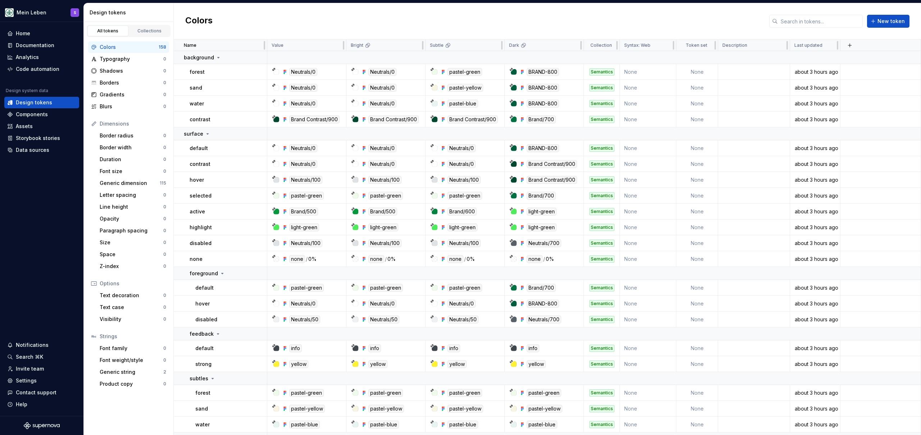 This screenshot has width=921, height=435. I want to click on button: Help, so click(42, 405).